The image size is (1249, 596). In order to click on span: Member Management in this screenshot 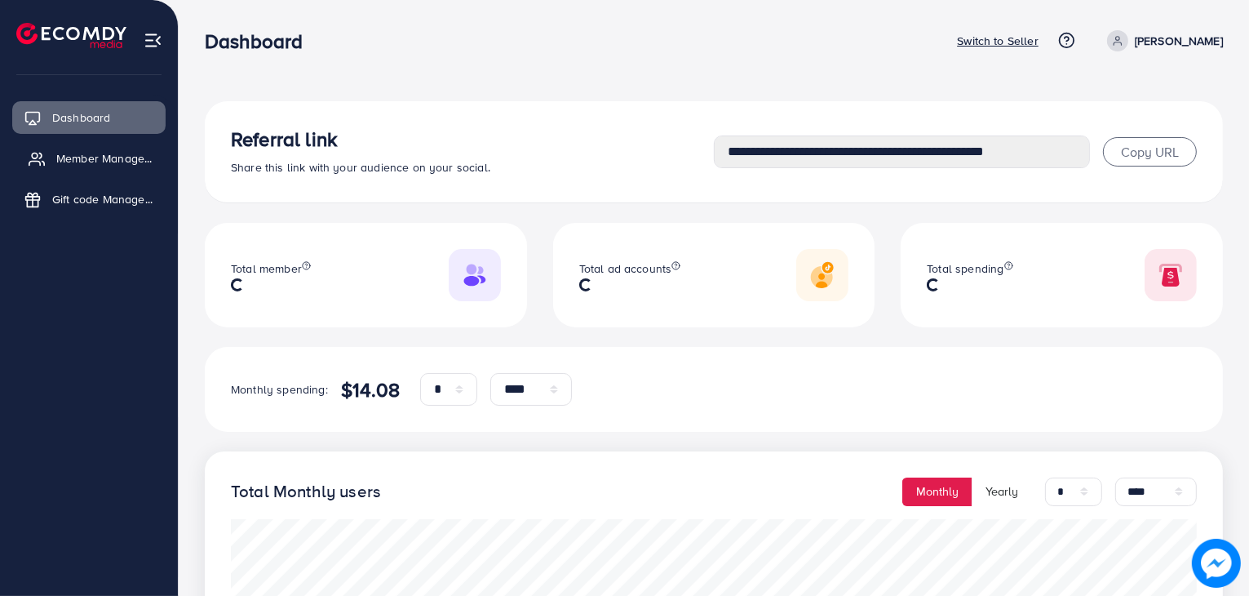, I will do `click(107, 158)`.